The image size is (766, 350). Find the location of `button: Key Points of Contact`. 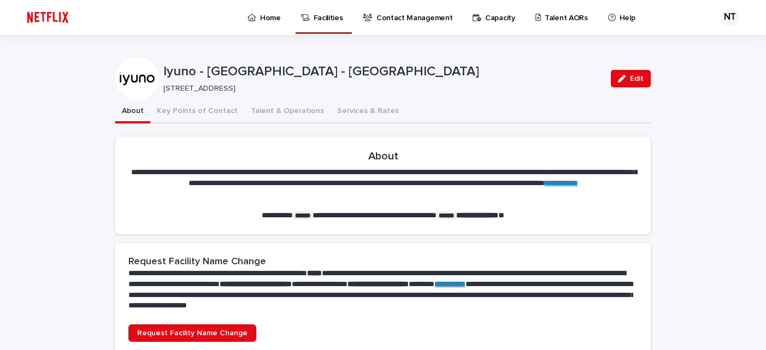

button: Key Points of Contact is located at coordinates (197, 112).